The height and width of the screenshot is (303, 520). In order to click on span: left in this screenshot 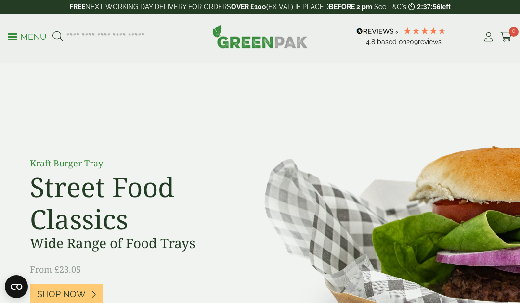, I will do `click(445, 7)`.